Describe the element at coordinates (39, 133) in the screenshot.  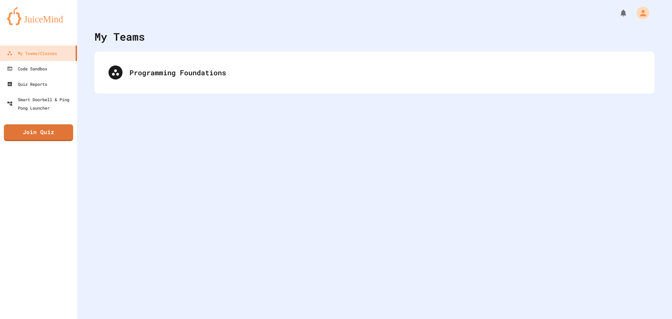
I see `a: Join Quiz` at that location.